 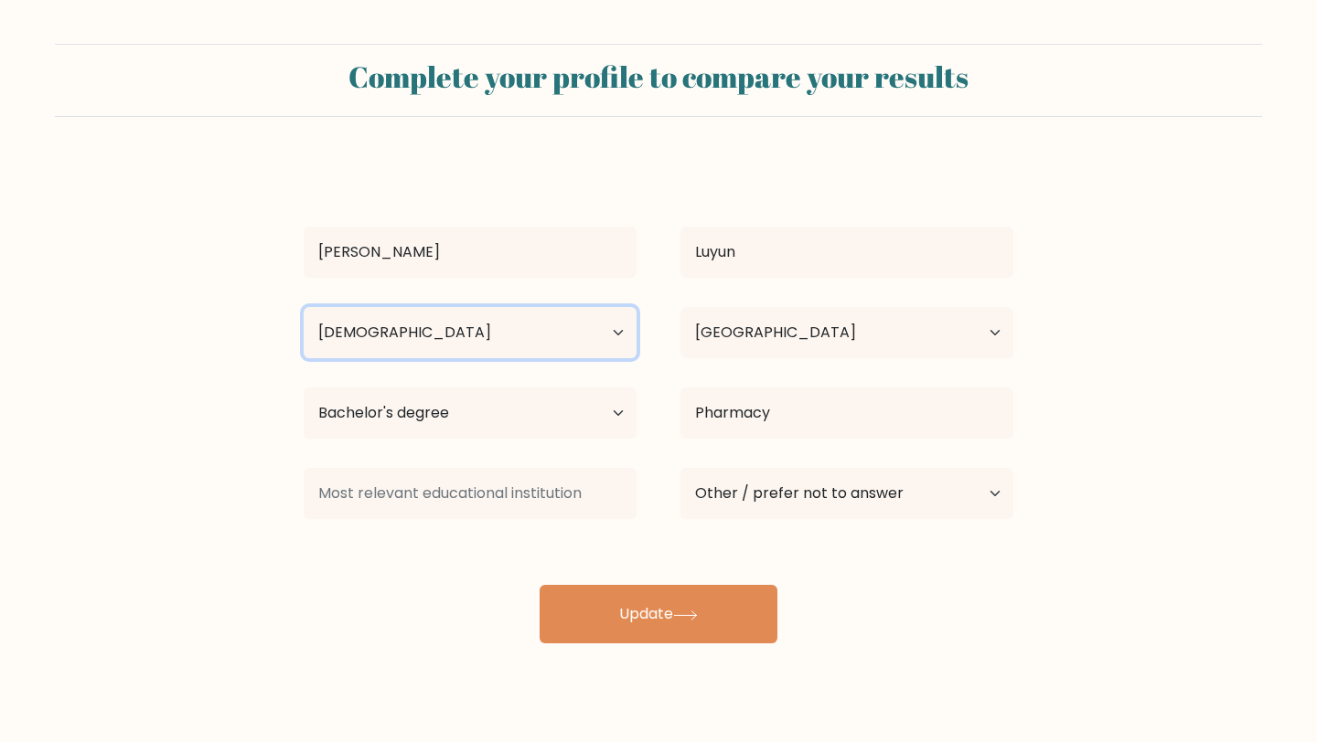 I want to click on input: Most relevant educational institution, so click(x=470, y=494).